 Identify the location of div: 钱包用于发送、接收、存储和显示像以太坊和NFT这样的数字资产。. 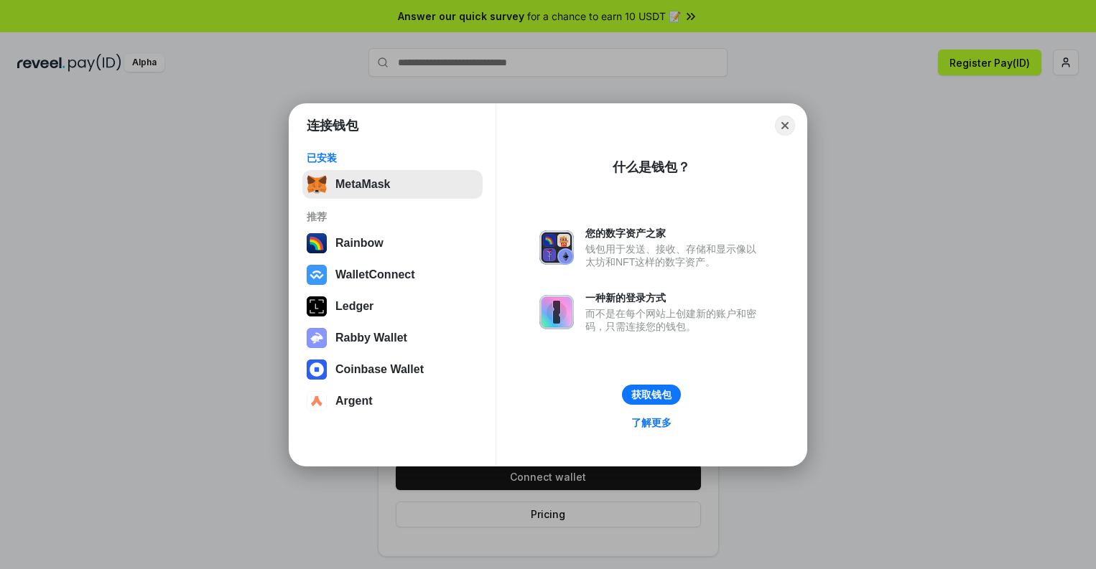
(674, 256).